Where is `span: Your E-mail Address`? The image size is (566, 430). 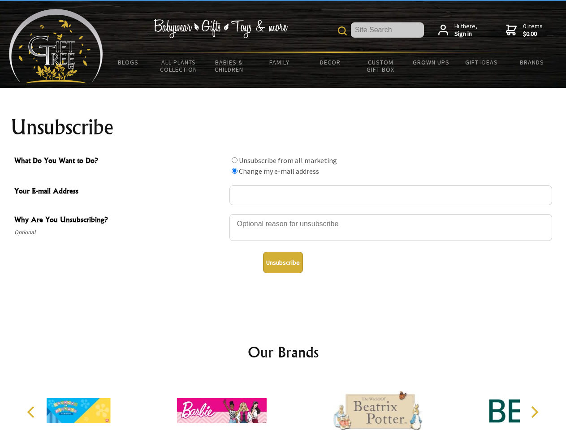 span: Your E-mail Address is located at coordinates (120, 192).